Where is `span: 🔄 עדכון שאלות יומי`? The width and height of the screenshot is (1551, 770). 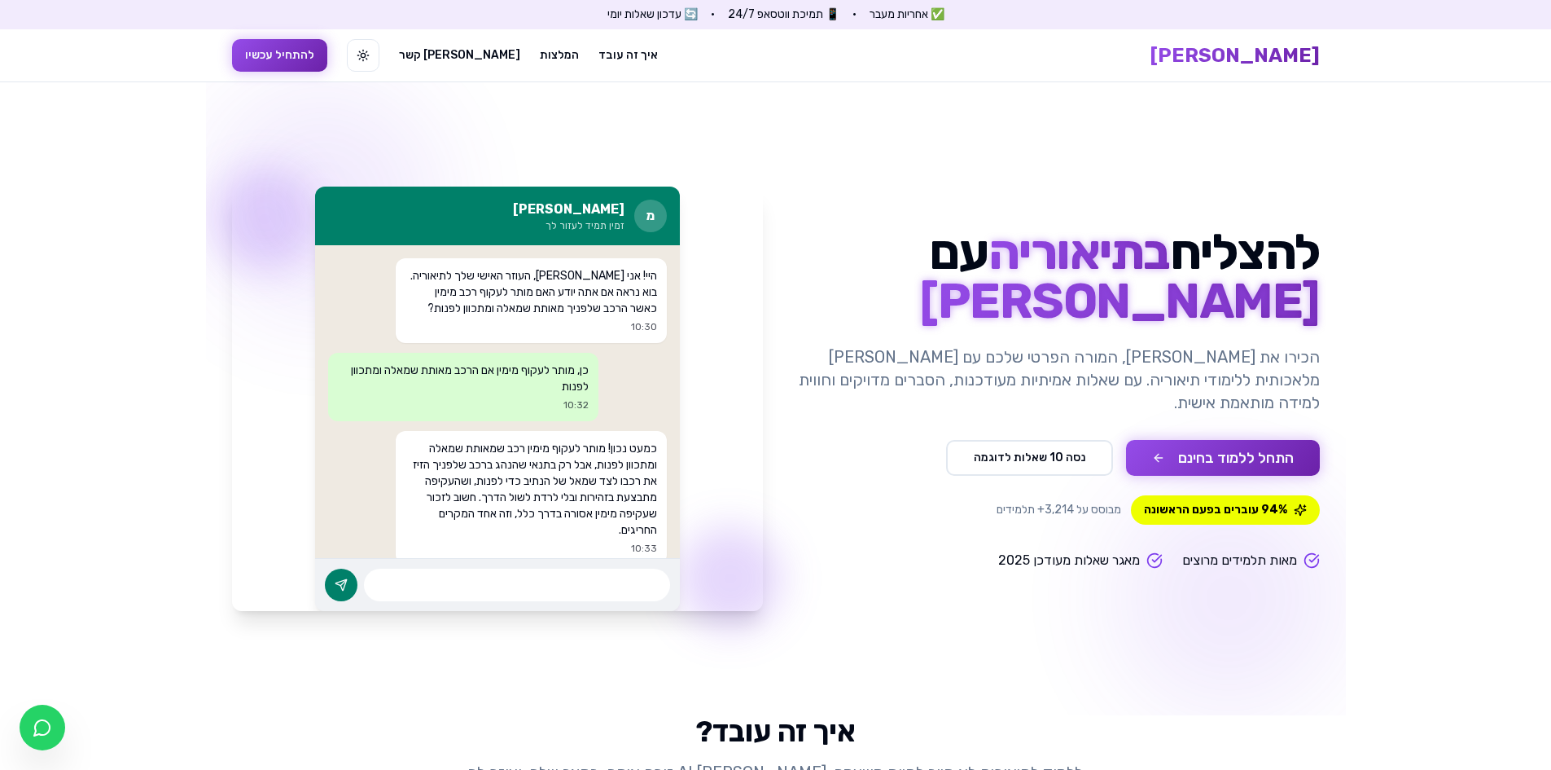
span: 🔄 עדכון שאלות יומי is located at coordinates (652, 15).